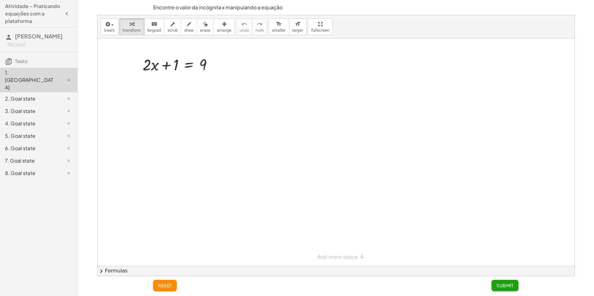 This screenshot has height=296, width=594. What do you see at coordinates (244, 30) in the screenshot?
I see `span: undo` at bounding box center [244, 30].